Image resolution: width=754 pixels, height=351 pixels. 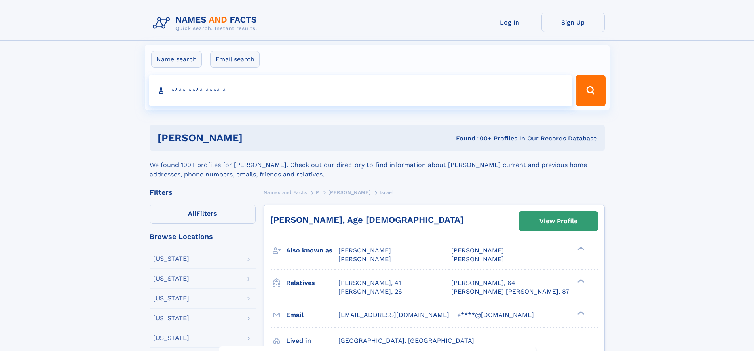 I want to click on span: All, so click(x=192, y=213).